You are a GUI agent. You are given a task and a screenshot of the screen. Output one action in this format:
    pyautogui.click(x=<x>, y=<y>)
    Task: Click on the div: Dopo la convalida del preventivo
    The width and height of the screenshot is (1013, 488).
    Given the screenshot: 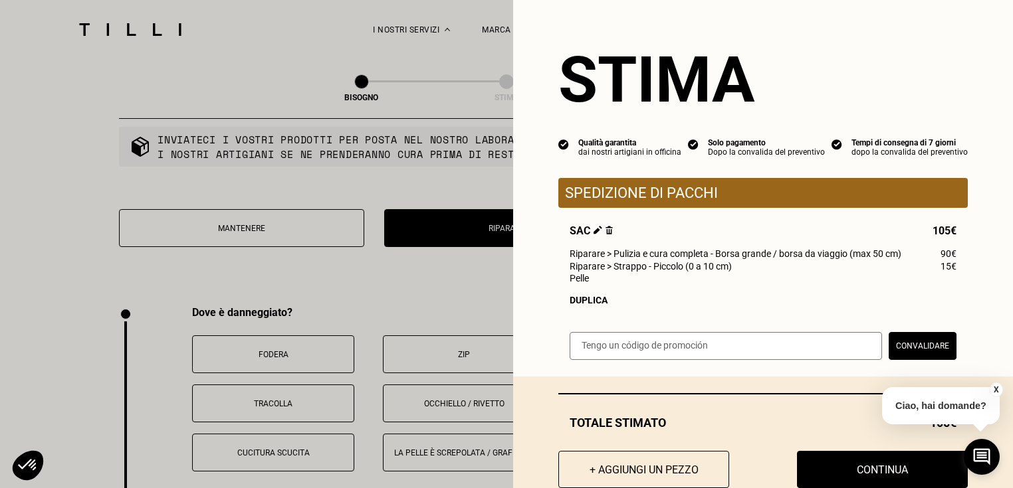 What is the action you would take?
    pyautogui.click(x=766, y=152)
    